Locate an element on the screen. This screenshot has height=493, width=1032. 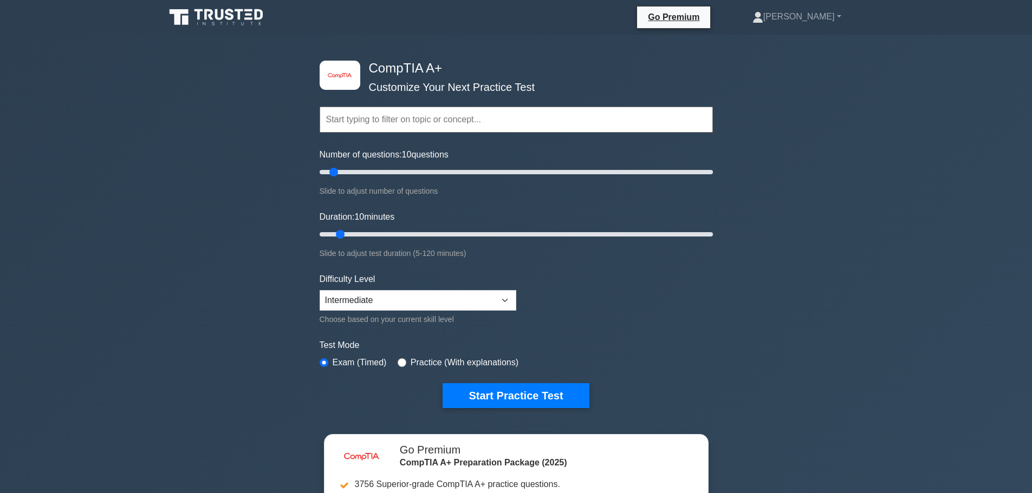
div: Slide to adjust test duration (5-120 minutes) is located at coordinates (516, 253).